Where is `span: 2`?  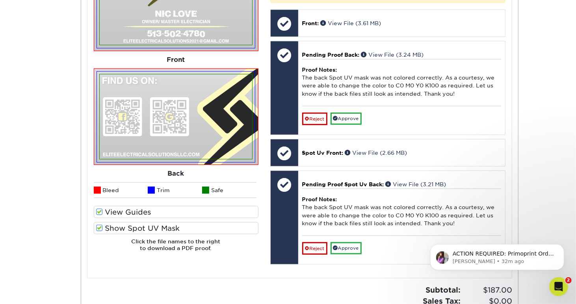
span: 2 is located at coordinates (568, 280).